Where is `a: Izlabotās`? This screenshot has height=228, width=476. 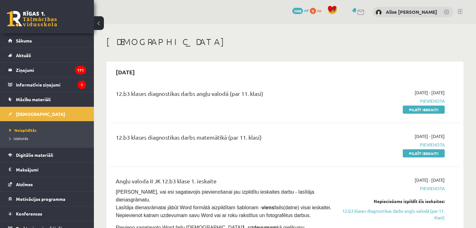 a: Izlabotās is located at coordinates (48, 139).